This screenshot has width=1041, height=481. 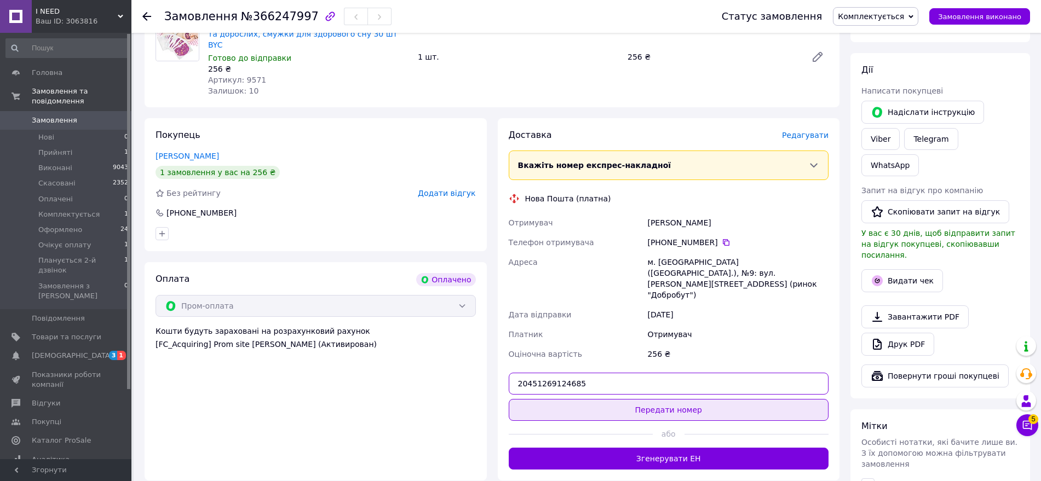 What do you see at coordinates (915, 317) in the screenshot?
I see `a: Завантажити PDF` at bounding box center [915, 317].